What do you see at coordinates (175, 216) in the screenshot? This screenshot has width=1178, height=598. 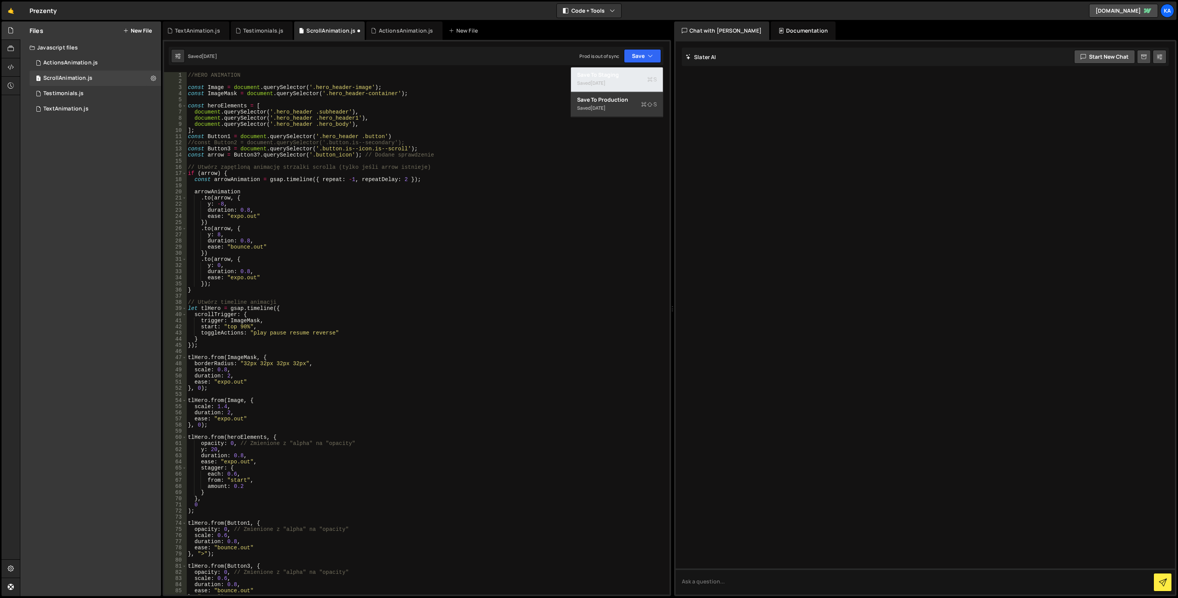 I see `div: 24` at bounding box center [175, 216].